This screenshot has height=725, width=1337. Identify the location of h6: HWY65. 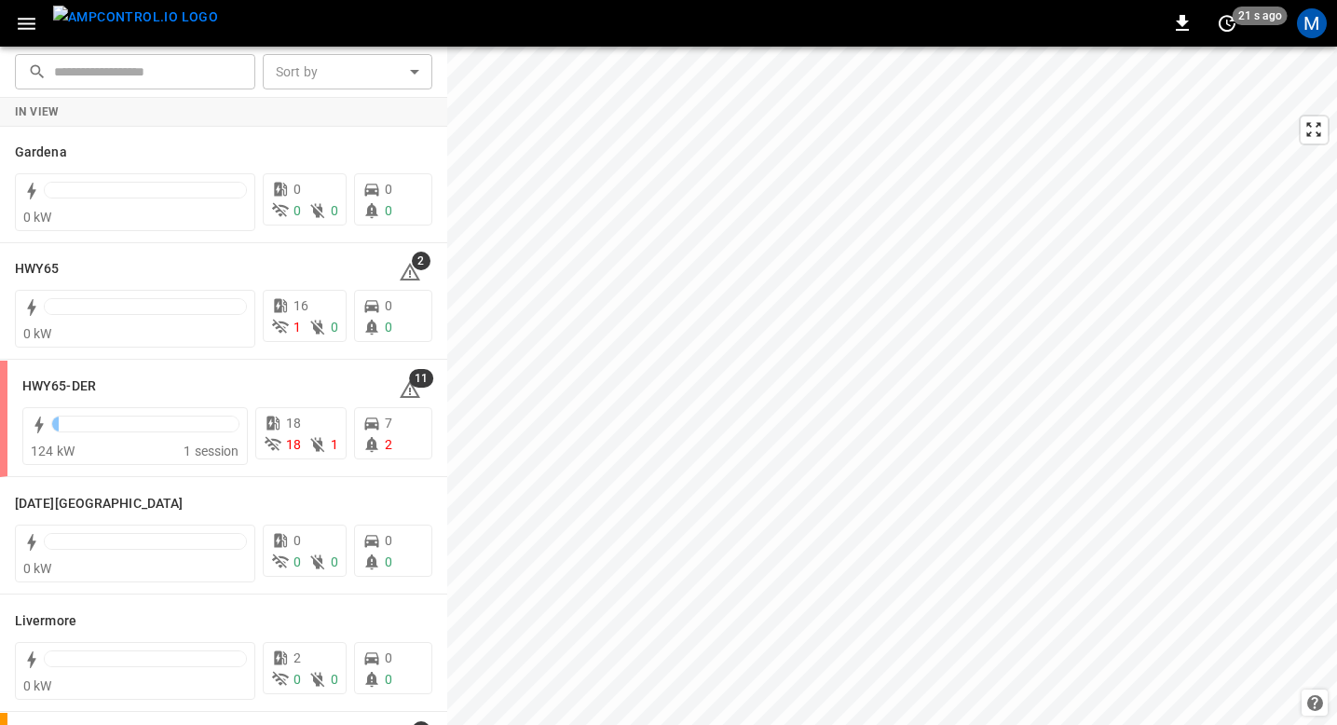
(37, 269).